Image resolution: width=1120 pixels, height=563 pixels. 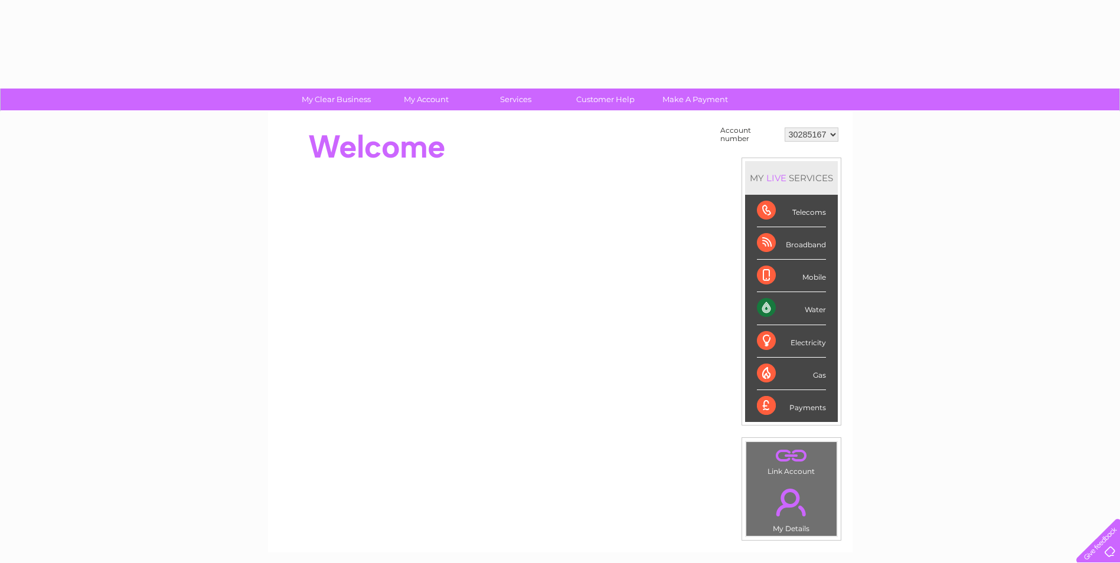 What do you see at coordinates (791, 460) in the screenshot?
I see `td: Link Account` at bounding box center [791, 460].